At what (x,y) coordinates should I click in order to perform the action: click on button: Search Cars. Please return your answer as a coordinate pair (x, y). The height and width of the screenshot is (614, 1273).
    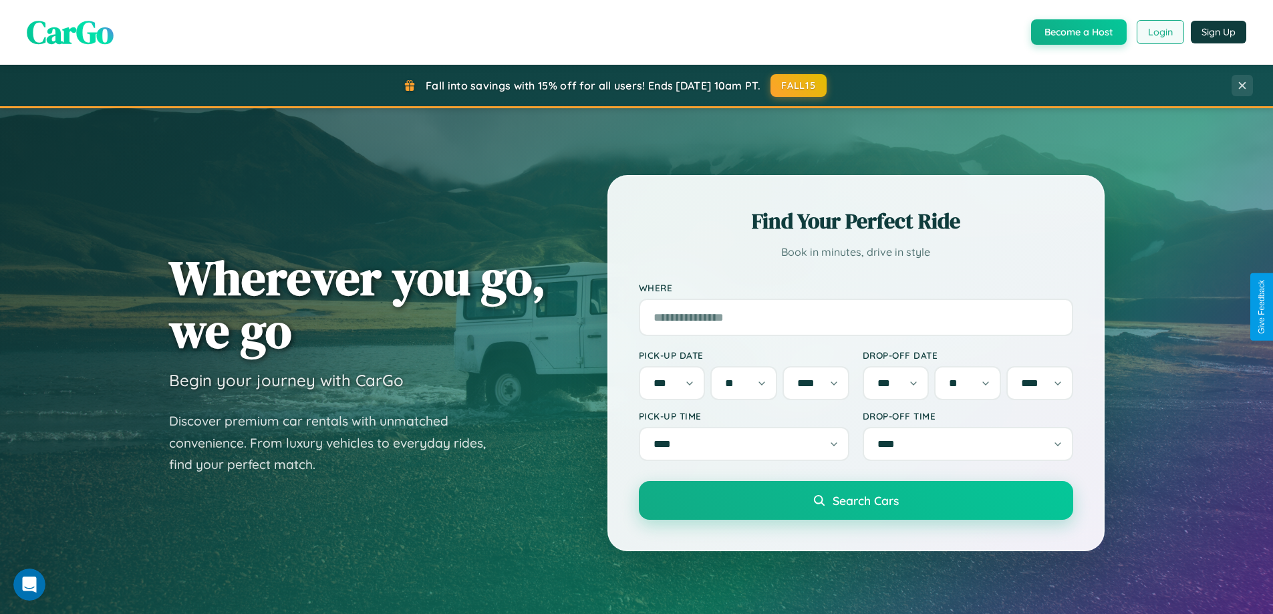
    Looking at the image, I should click on (856, 501).